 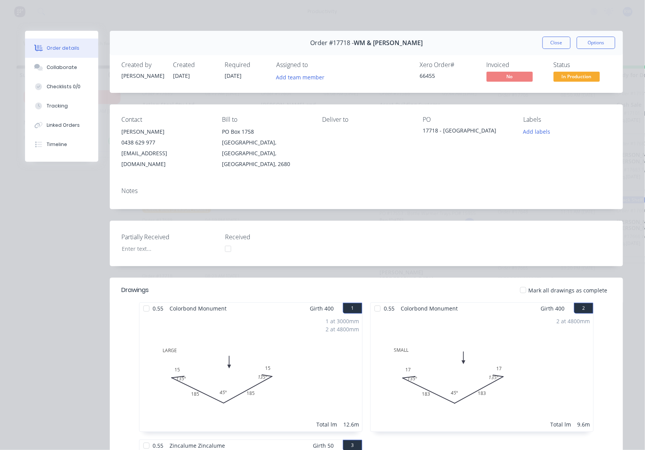 What do you see at coordinates (315, 65) in the screenshot?
I see `div: Assigned to` at bounding box center [315, 65].